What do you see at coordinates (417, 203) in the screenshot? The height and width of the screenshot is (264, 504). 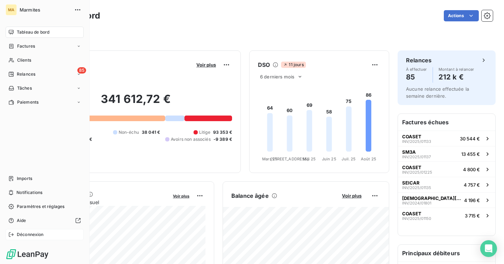 I see `span: INV/2024/01801` at bounding box center [417, 203].